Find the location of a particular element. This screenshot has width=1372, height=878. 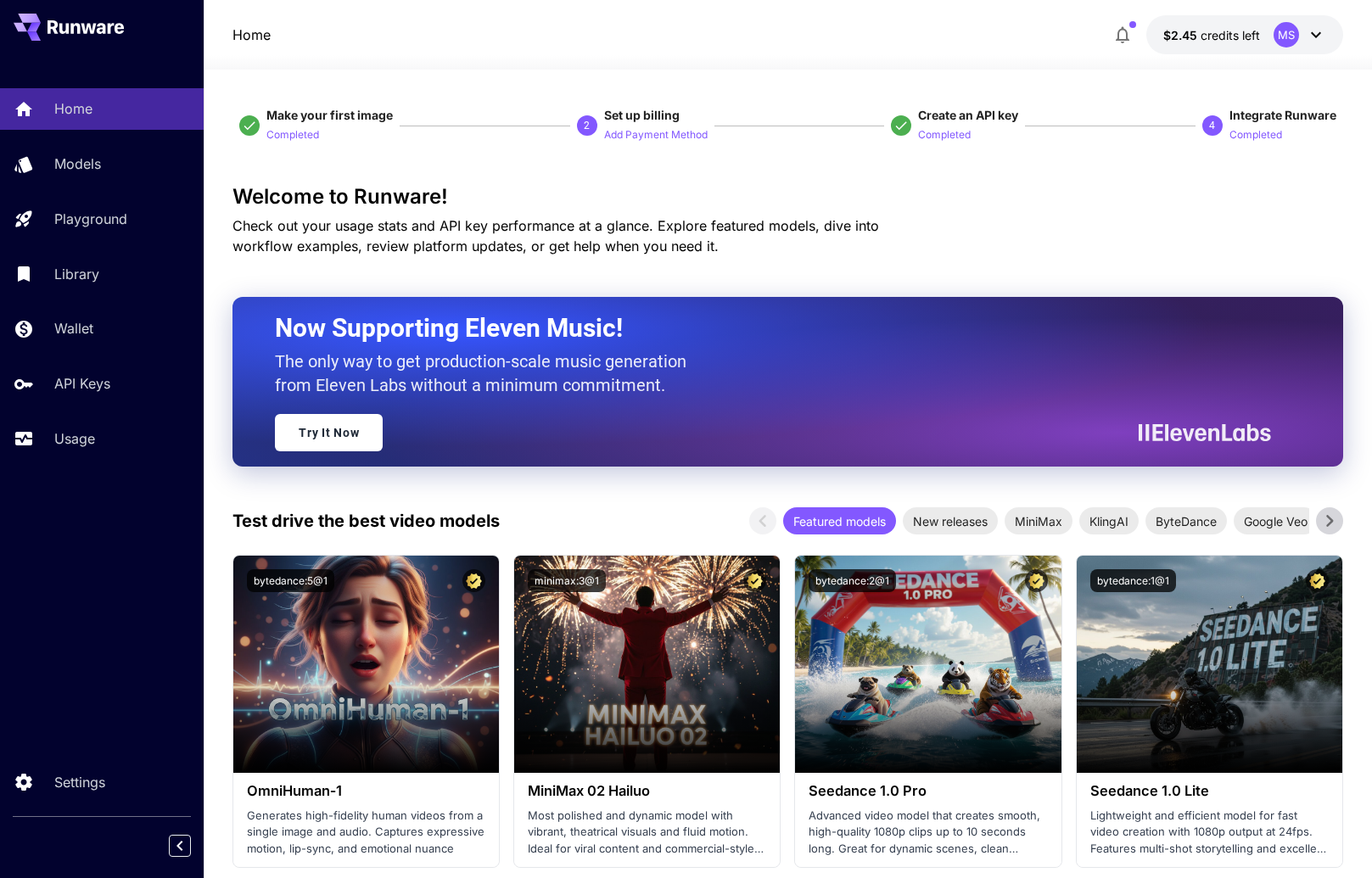

div: KlingAI is located at coordinates (1109, 521).